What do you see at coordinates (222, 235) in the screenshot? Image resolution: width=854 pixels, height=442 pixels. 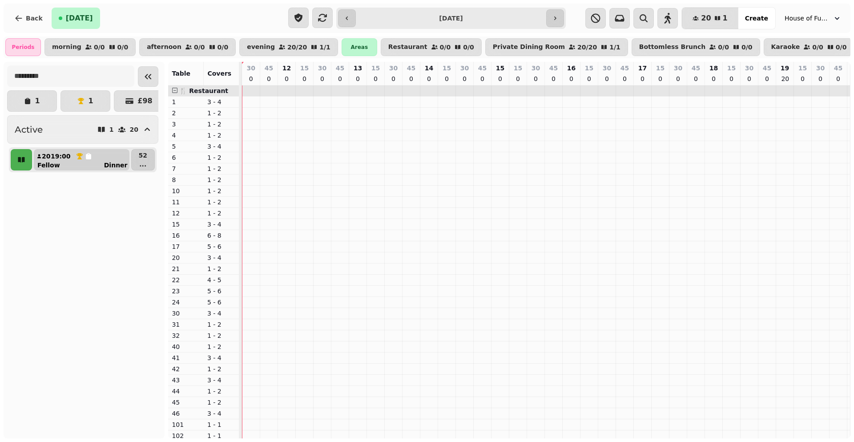 I see `p: 6 - 8` at bounding box center [222, 235].